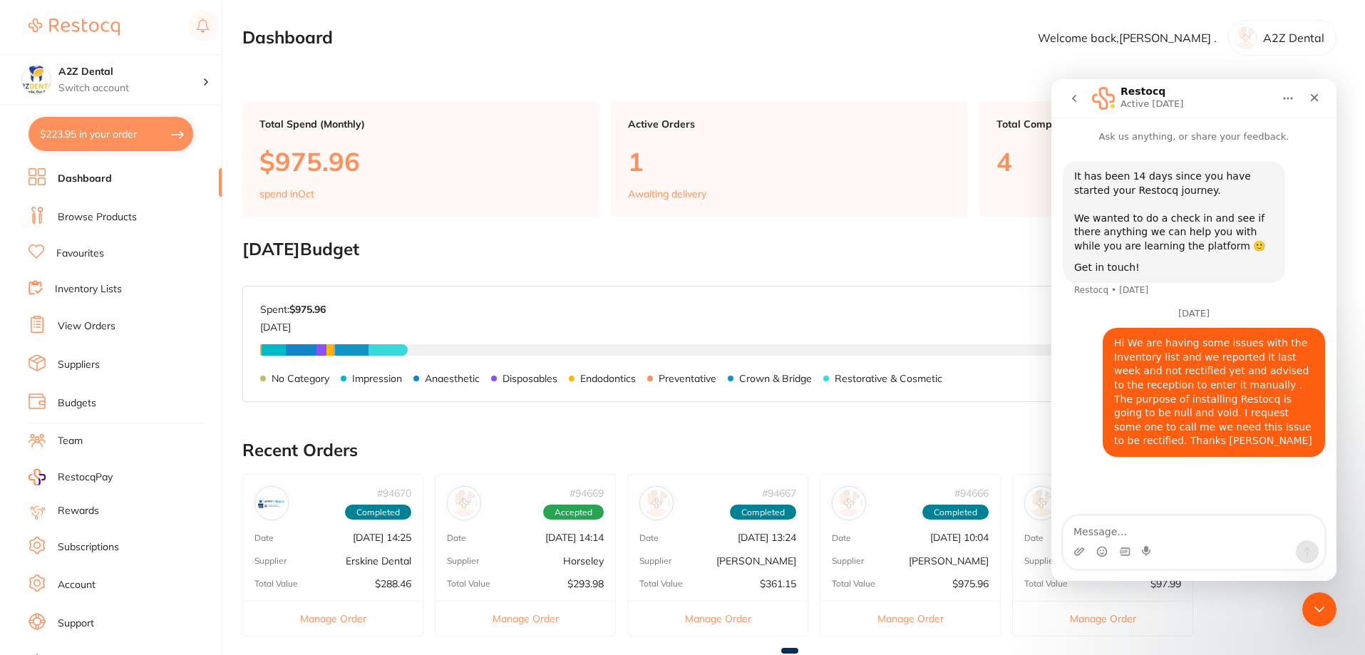 Image resolution: width=1365 pixels, height=655 pixels. I want to click on h4: A2Z Dental, so click(130, 72).